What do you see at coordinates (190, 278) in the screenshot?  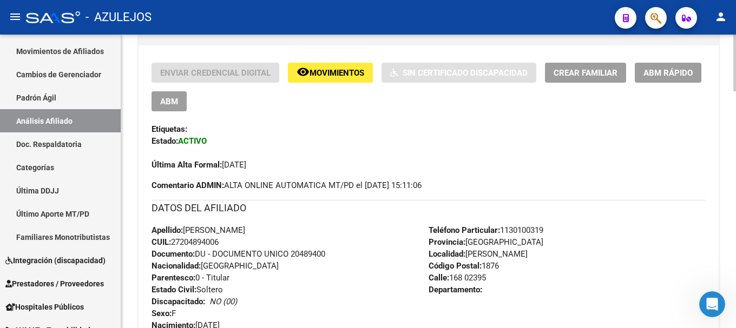 I see `span: 0 - Titular` at bounding box center [190, 278].